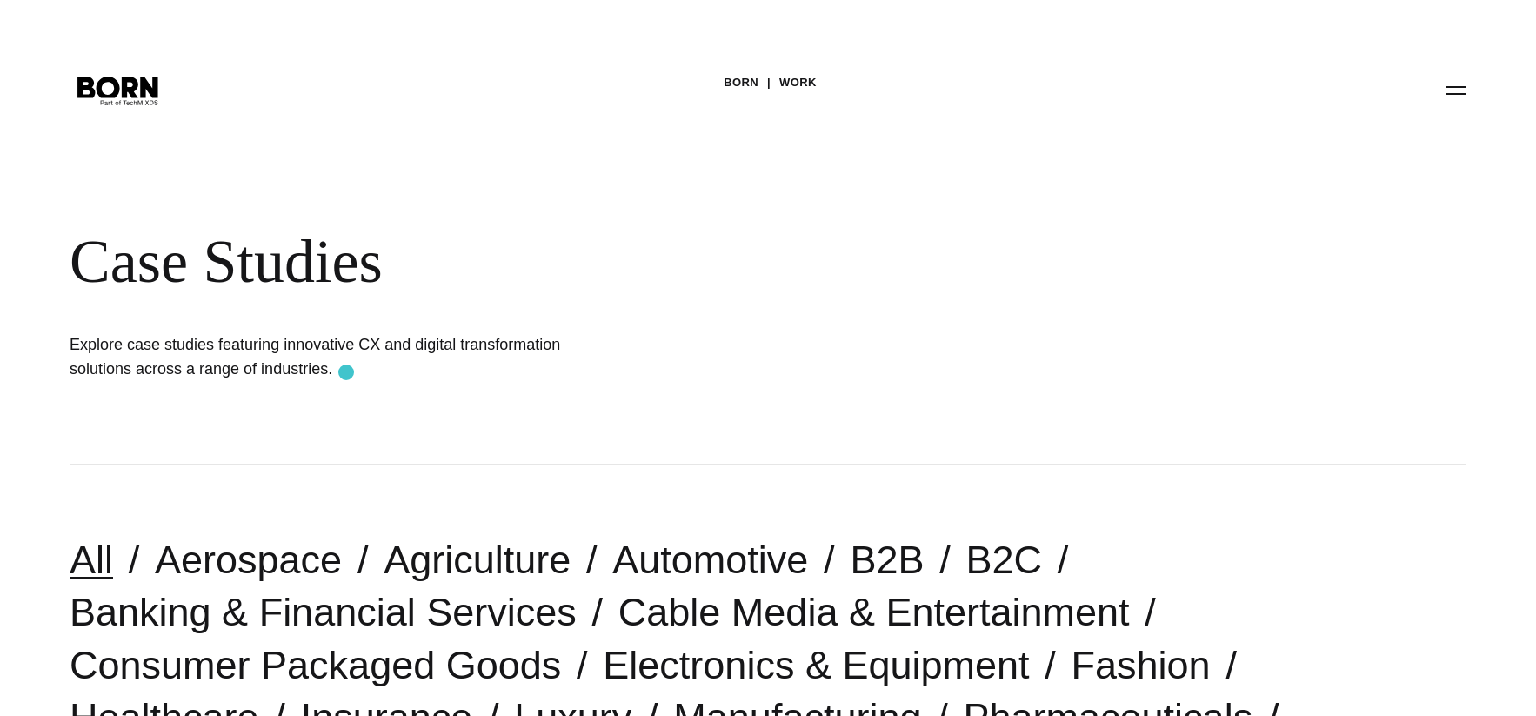 Image resolution: width=1536 pixels, height=716 pixels. Describe the element at coordinates (315, 665) in the screenshot. I see `a: Consumer Packaged Goods` at that location.